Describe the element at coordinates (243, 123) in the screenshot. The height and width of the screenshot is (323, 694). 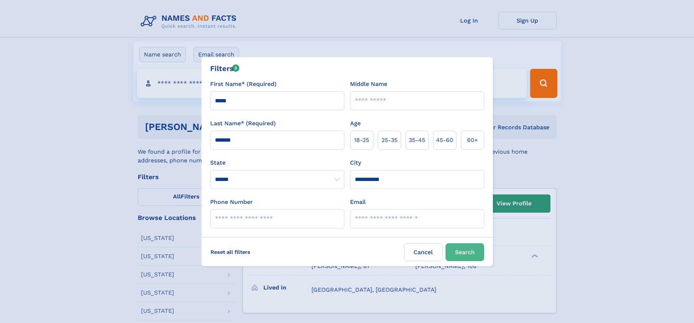
I see `label: Last Name* (Required)` at that location.